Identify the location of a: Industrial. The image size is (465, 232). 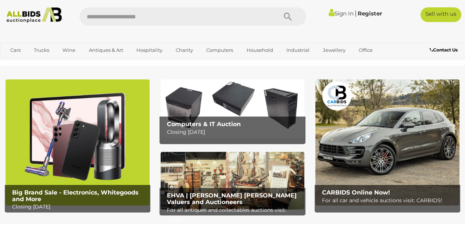
(298, 50).